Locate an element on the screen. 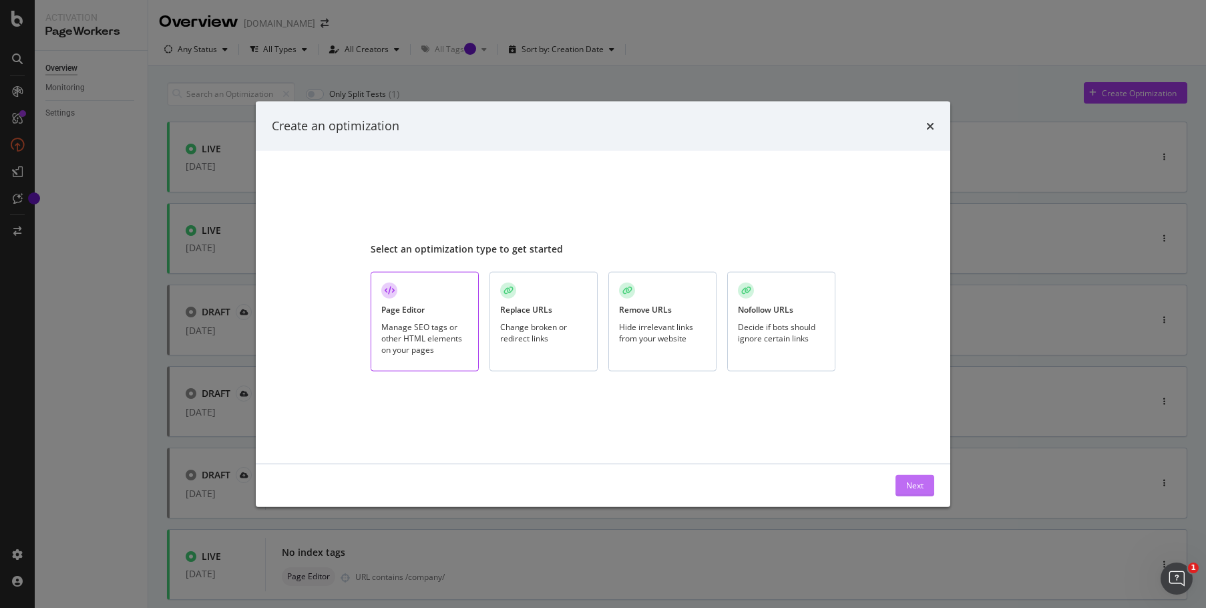 The height and width of the screenshot is (608, 1206). div: Replace URLs is located at coordinates (526, 309).